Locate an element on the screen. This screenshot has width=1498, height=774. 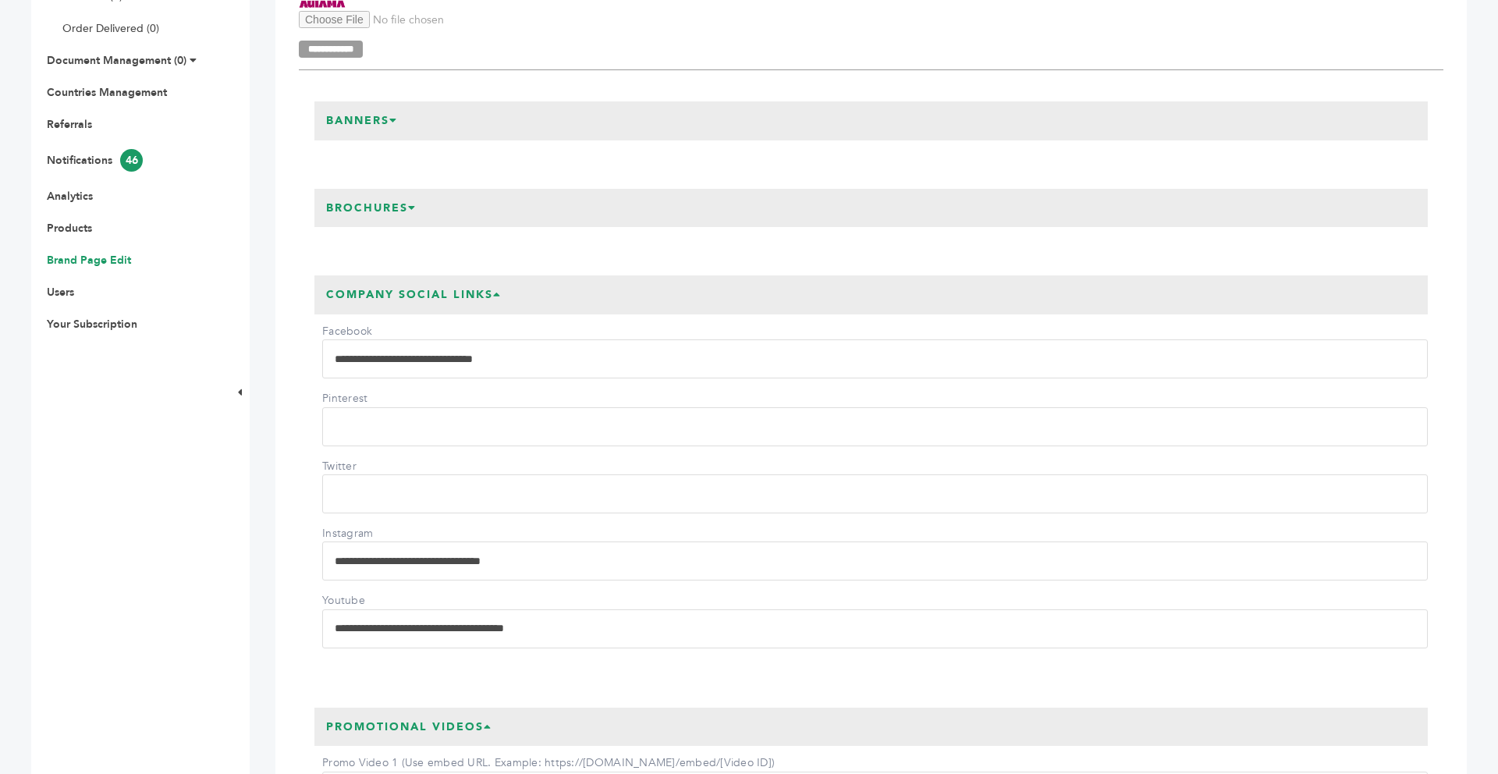
label: Facebook is located at coordinates (377, 331).